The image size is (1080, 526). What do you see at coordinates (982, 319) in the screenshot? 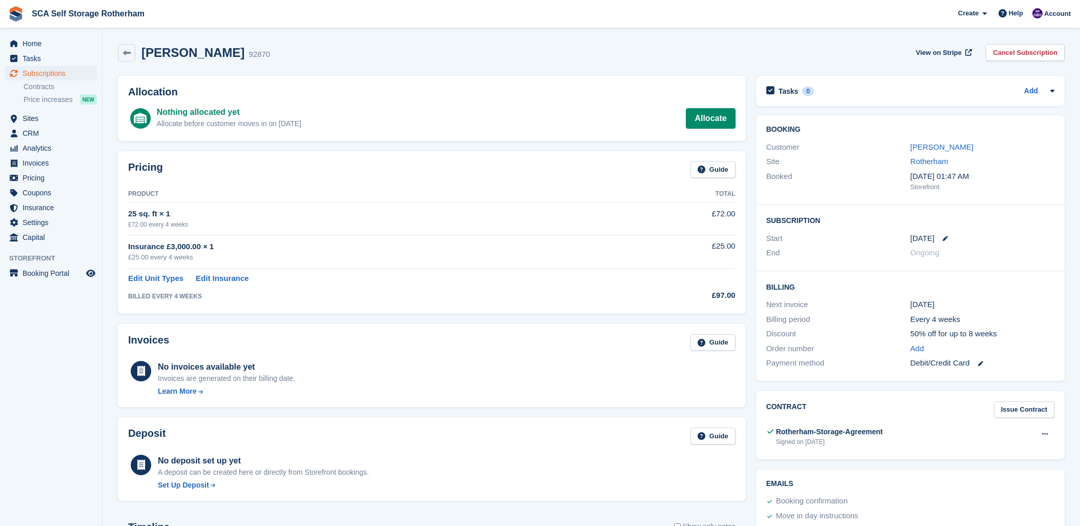
I see `div: Every 4 weeks` at bounding box center [982, 319].